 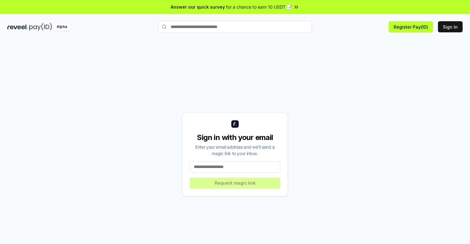 I want to click on span: for a chance to earn 10 USDT 📝, so click(x=259, y=7).